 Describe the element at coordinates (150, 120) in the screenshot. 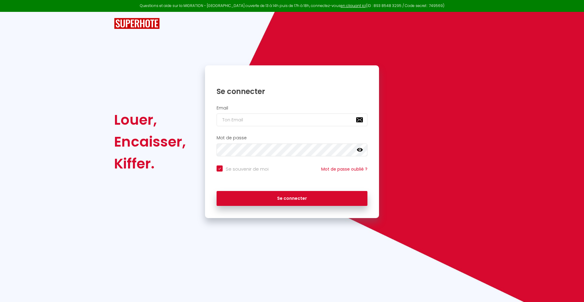

I see `div: Louer,` at that location.